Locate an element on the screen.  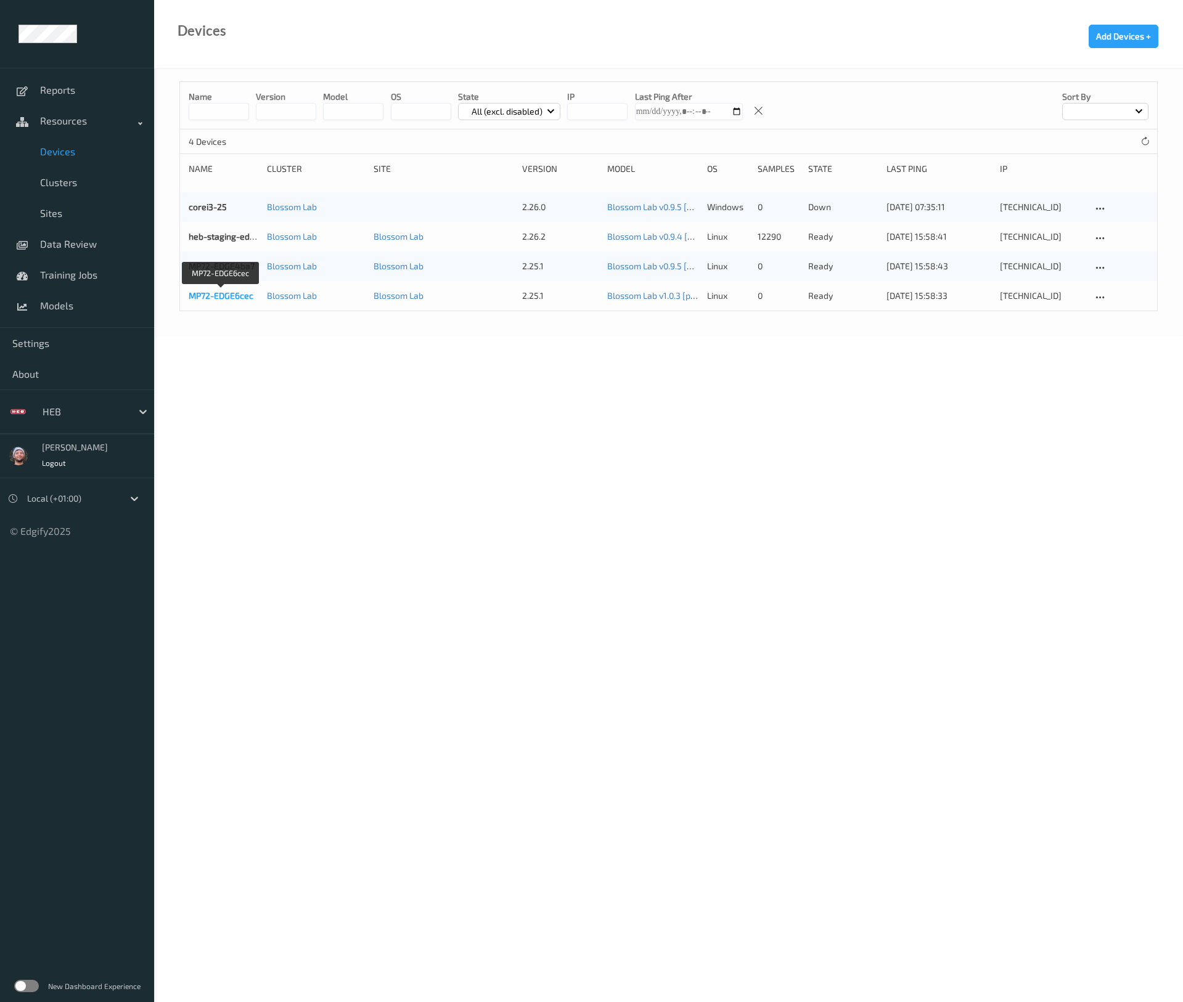
div: Devices is located at coordinates (202, 31).